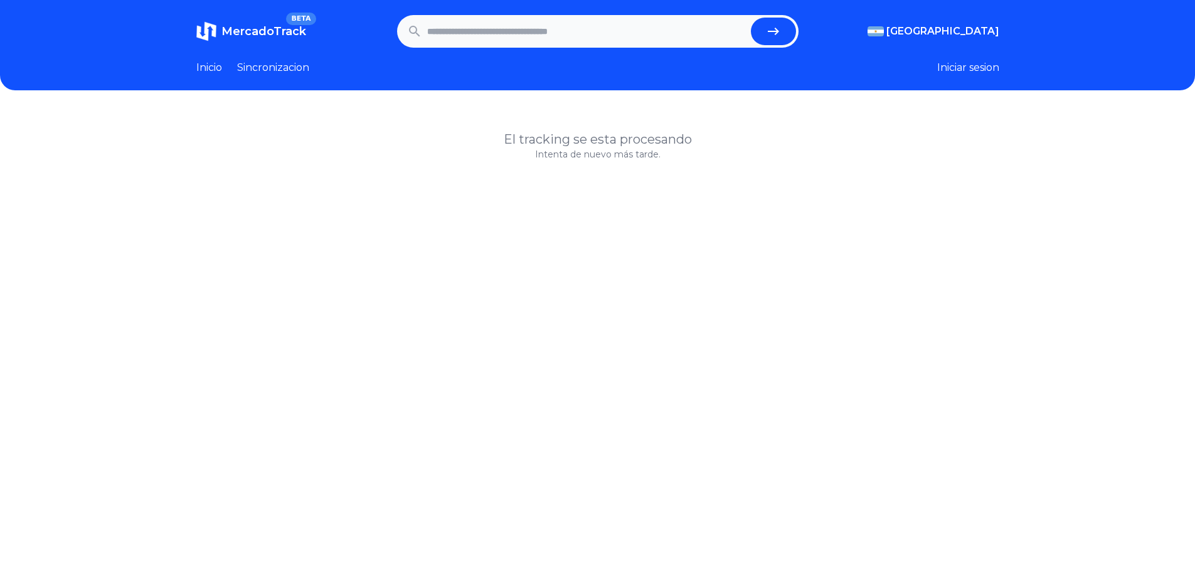  I want to click on button: Iniciar sesion, so click(968, 68).